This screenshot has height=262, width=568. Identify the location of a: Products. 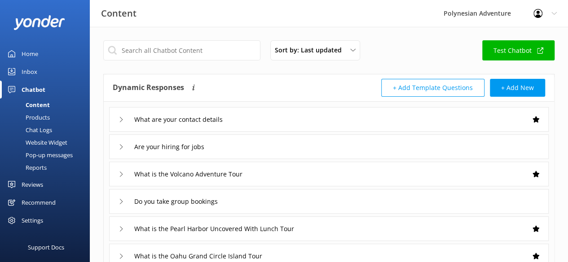
(48, 118).